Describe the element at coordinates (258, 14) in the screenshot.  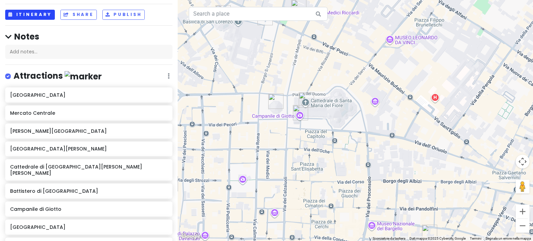
I see `input: Search a place` at that location.